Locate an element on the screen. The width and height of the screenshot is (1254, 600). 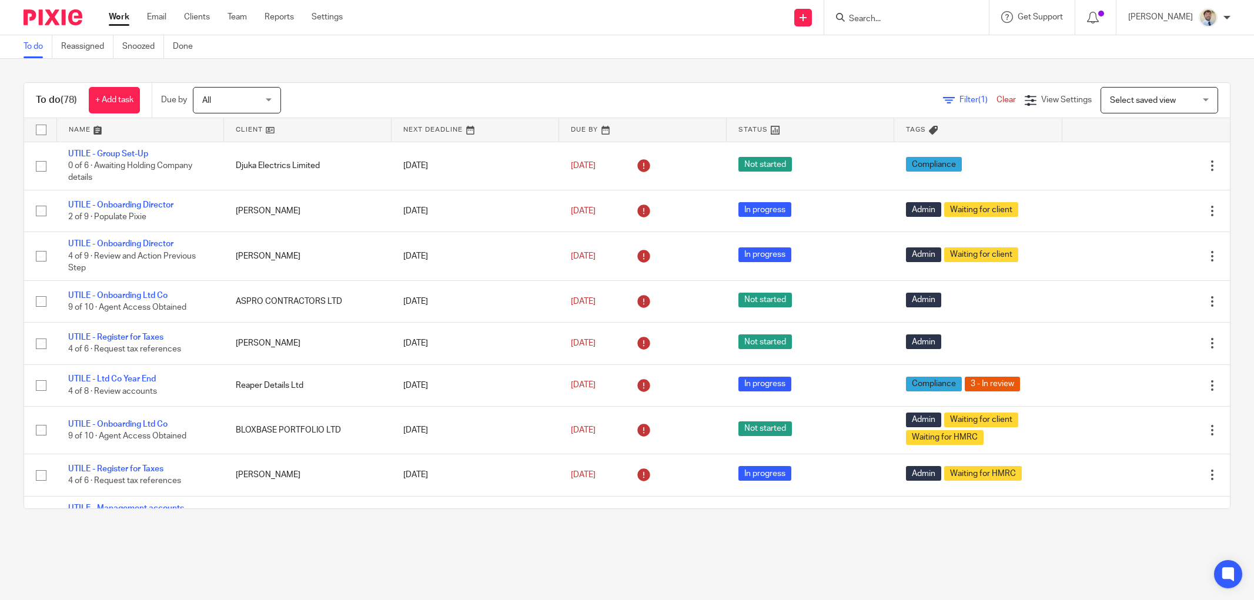
span: 4 of 9 · Review and Action Previous Step is located at coordinates (132, 262).